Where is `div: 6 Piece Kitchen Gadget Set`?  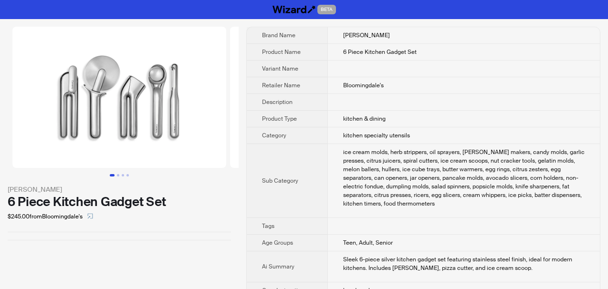
div: 6 Piece Kitchen Gadget Set is located at coordinates (119, 202).